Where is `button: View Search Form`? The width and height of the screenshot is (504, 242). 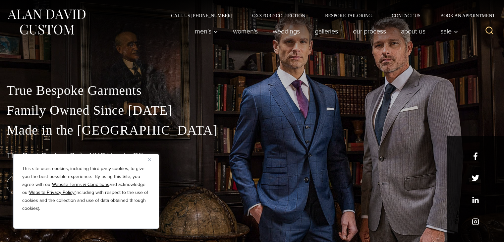 button: View Search Form is located at coordinates (490, 31).